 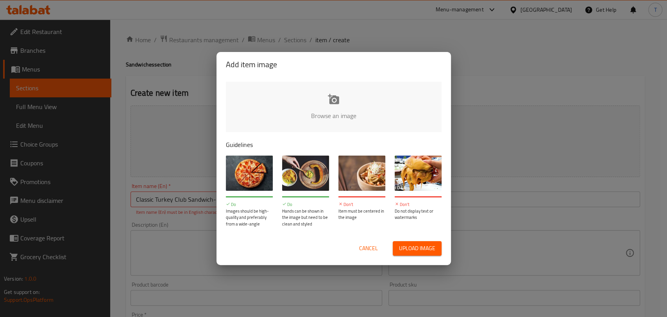 What do you see at coordinates (369, 248) in the screenshot?
I see `span: Cancel` at bounding box center [369, 248].